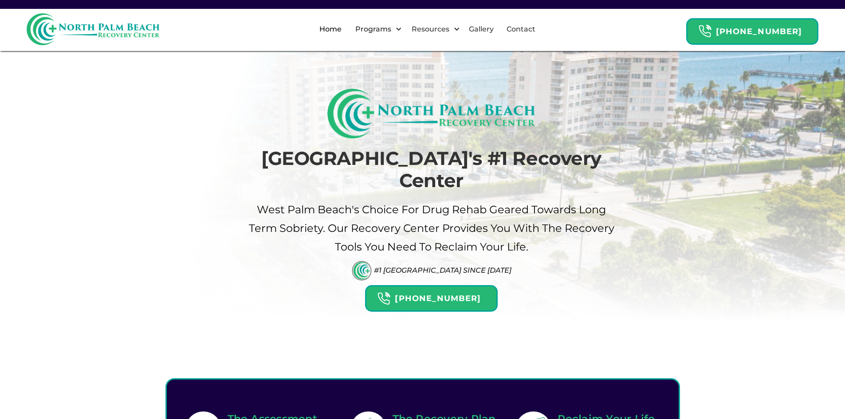 This screenshot has width=845, height=419. I want to click on p: West palm beach's Choice For drug Rehab Geared Towards Long term sobriety. Our Recovery Center pr..., so click(432, 228).